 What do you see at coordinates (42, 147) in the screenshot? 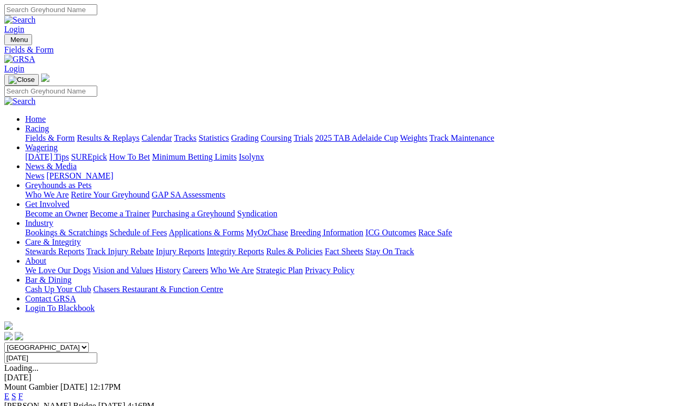
I see `a: Wagering` at bounding box center [42, 147].